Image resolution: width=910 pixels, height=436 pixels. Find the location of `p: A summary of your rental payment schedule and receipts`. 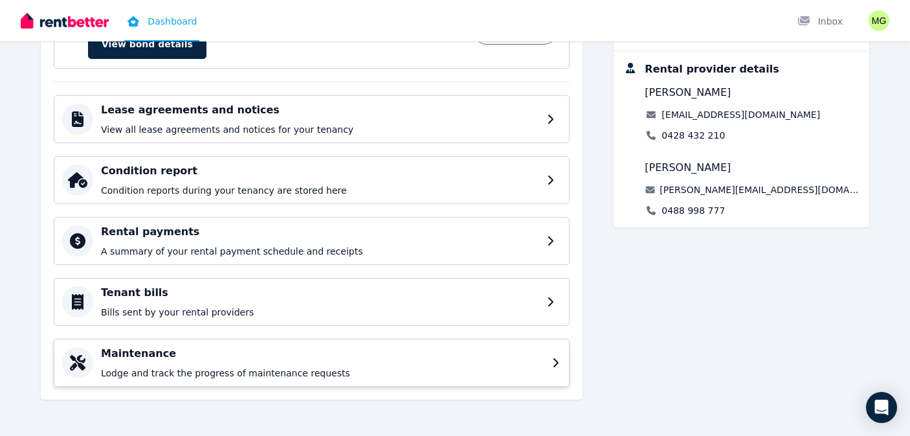

p: A summary of your rental payment schedule and receipts is located at coordinates (320, 251).